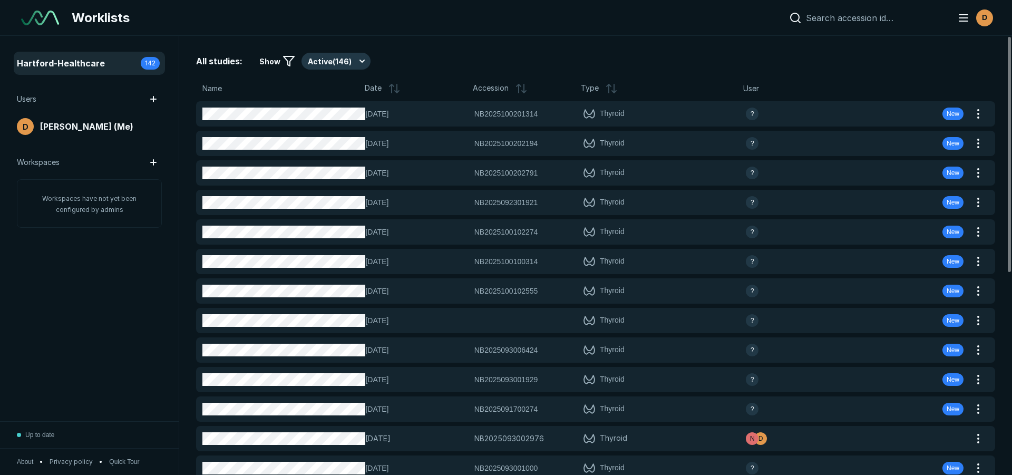  I want to click on div: 142, so click(150, 63).